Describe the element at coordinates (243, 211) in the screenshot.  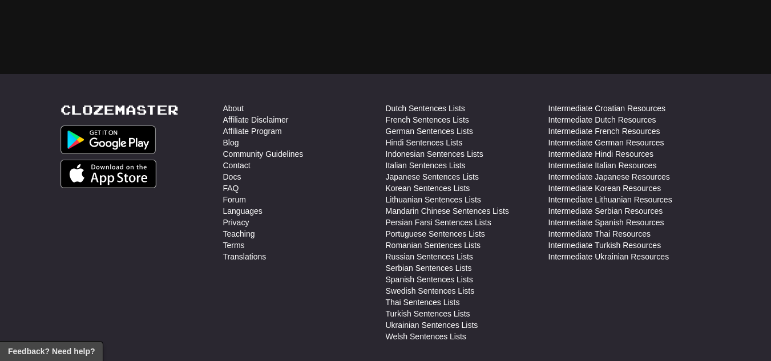
I see `a: Languages` at that location.